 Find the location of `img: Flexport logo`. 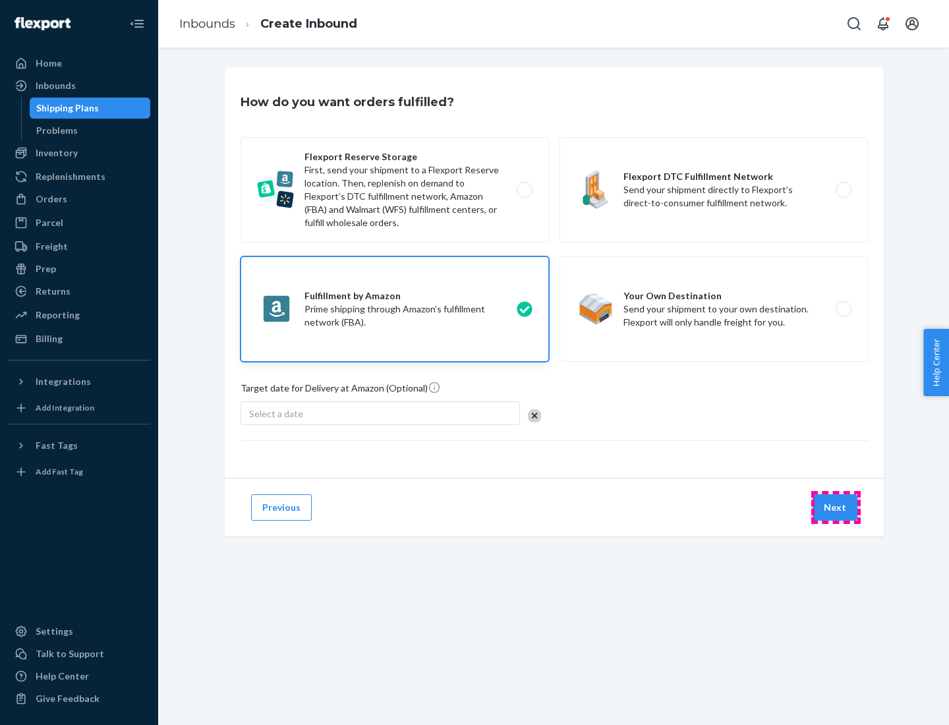

img: Flexport logo is located at coordinates (42, 24).